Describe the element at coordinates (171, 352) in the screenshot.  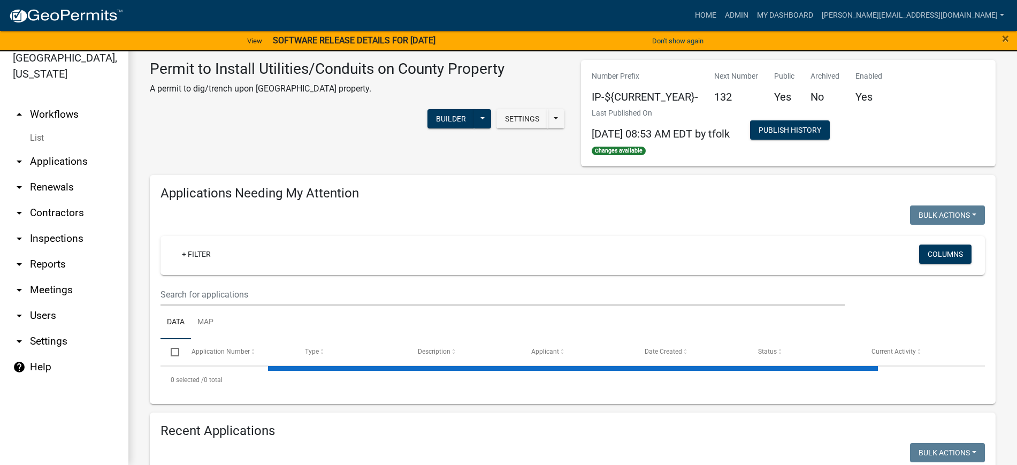
I see `datatable-header-cell: Select` at that location.